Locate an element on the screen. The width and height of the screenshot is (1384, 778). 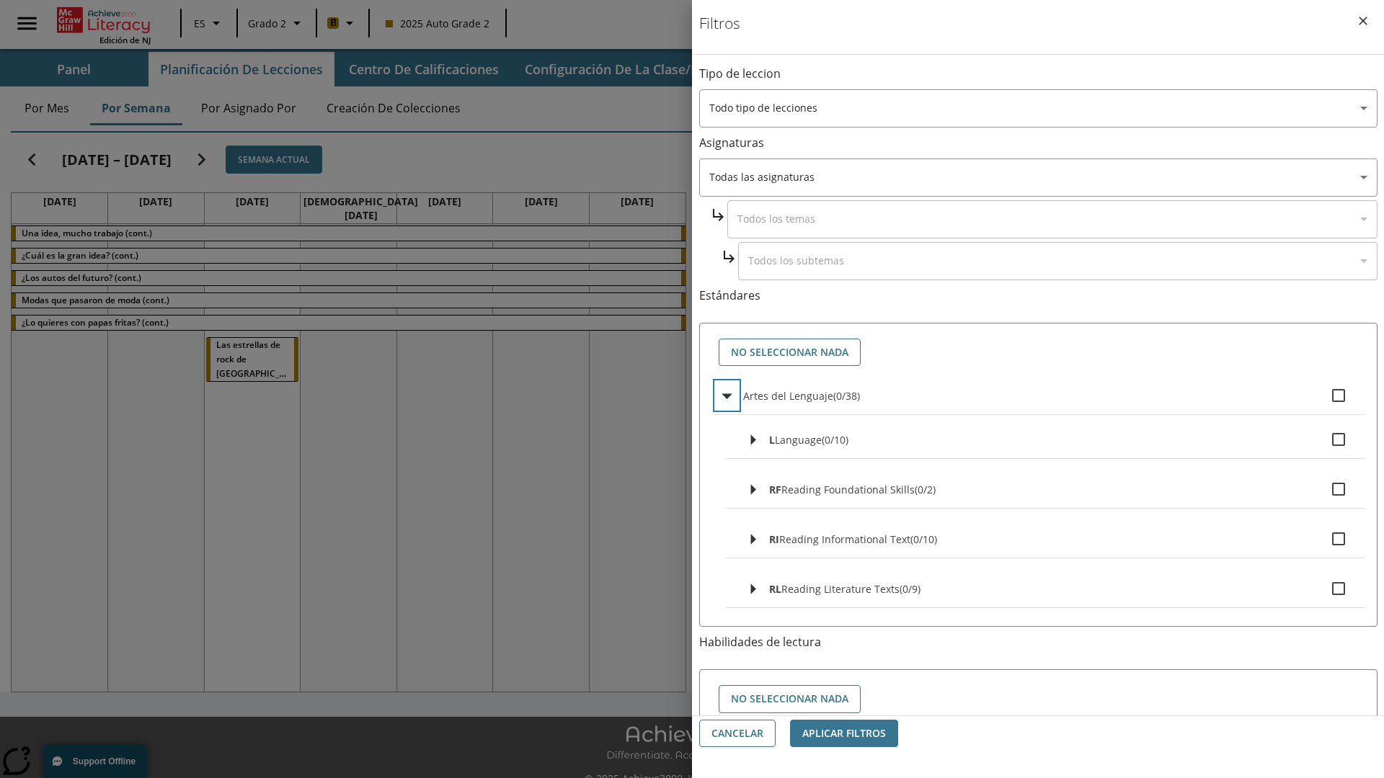
p: Tipo de leccion is located at coordinates (1038, 73).